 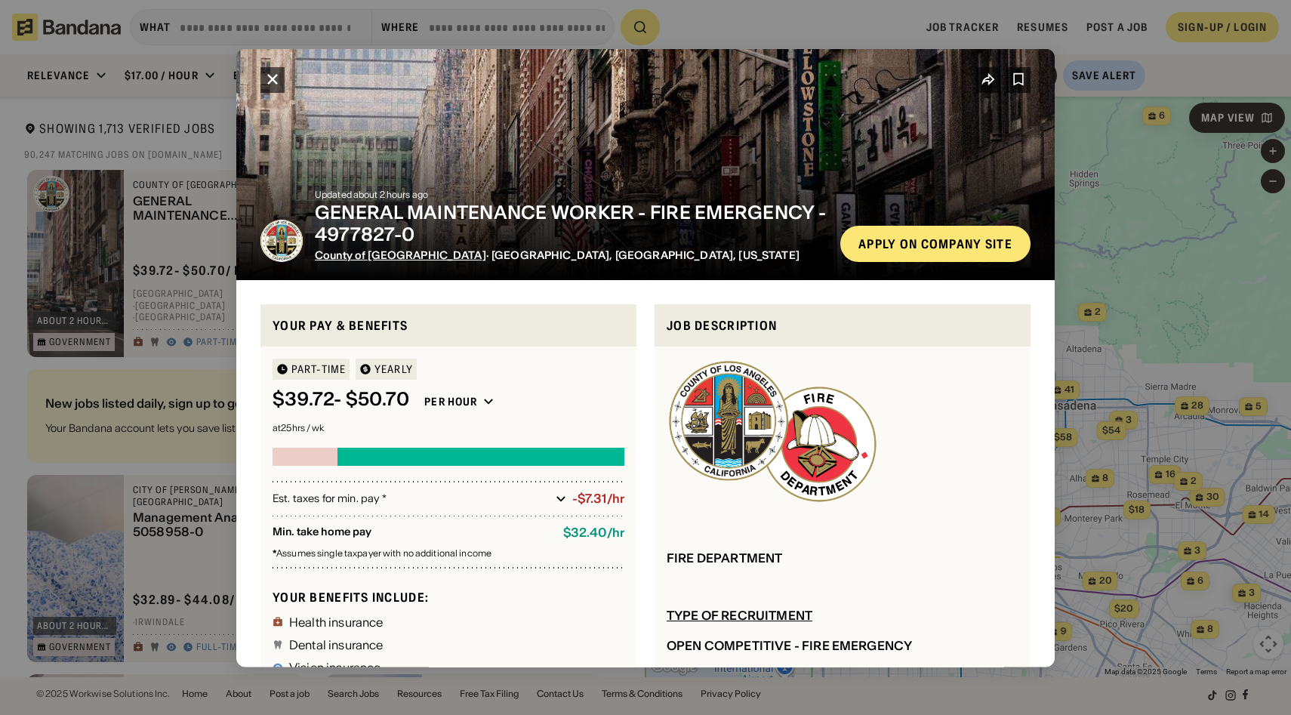 What do you see at coordinates (451, 401) in the screenshot?
I see `div: Per hour` at bounding box center [451, 401].